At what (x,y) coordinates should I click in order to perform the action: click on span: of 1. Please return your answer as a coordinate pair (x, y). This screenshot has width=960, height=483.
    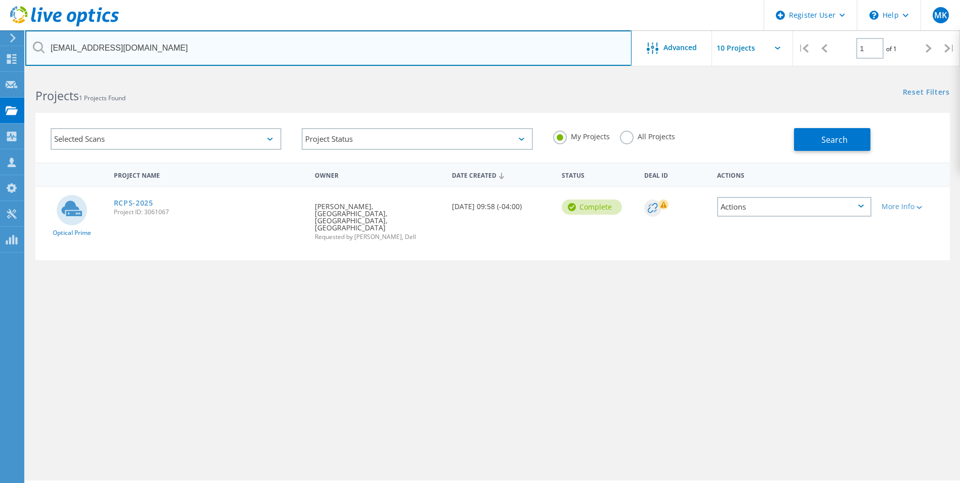
    Looking at the image, I should click on (891, 49).